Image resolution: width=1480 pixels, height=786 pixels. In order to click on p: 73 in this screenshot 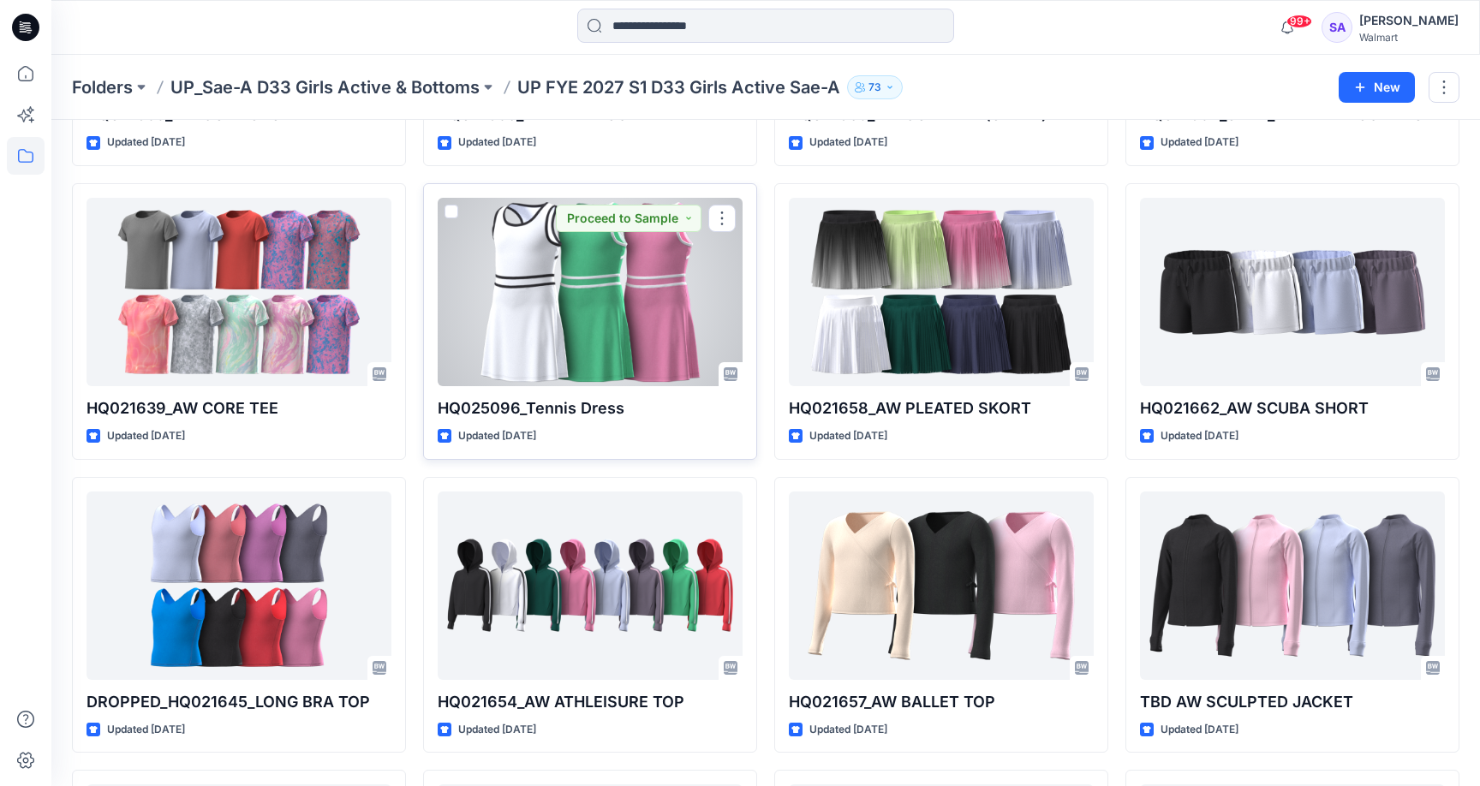, I will do `click(874, 87)`.